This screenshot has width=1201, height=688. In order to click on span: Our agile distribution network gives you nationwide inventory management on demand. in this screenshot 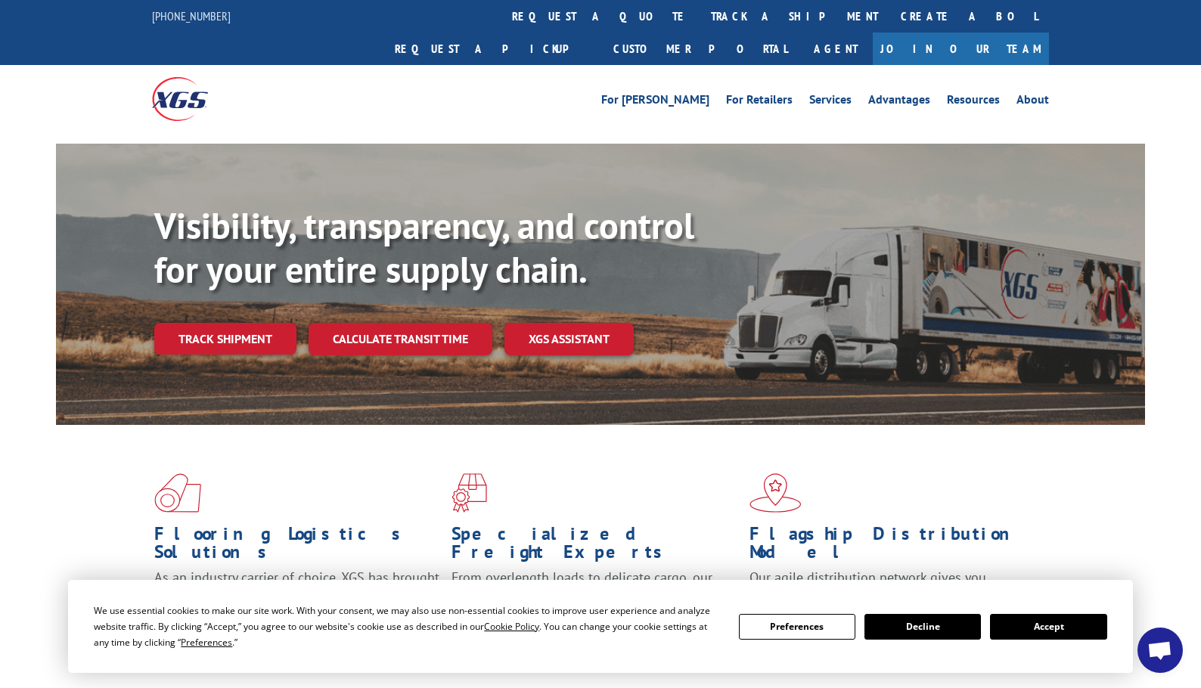, I will do `click(889, 586)`.